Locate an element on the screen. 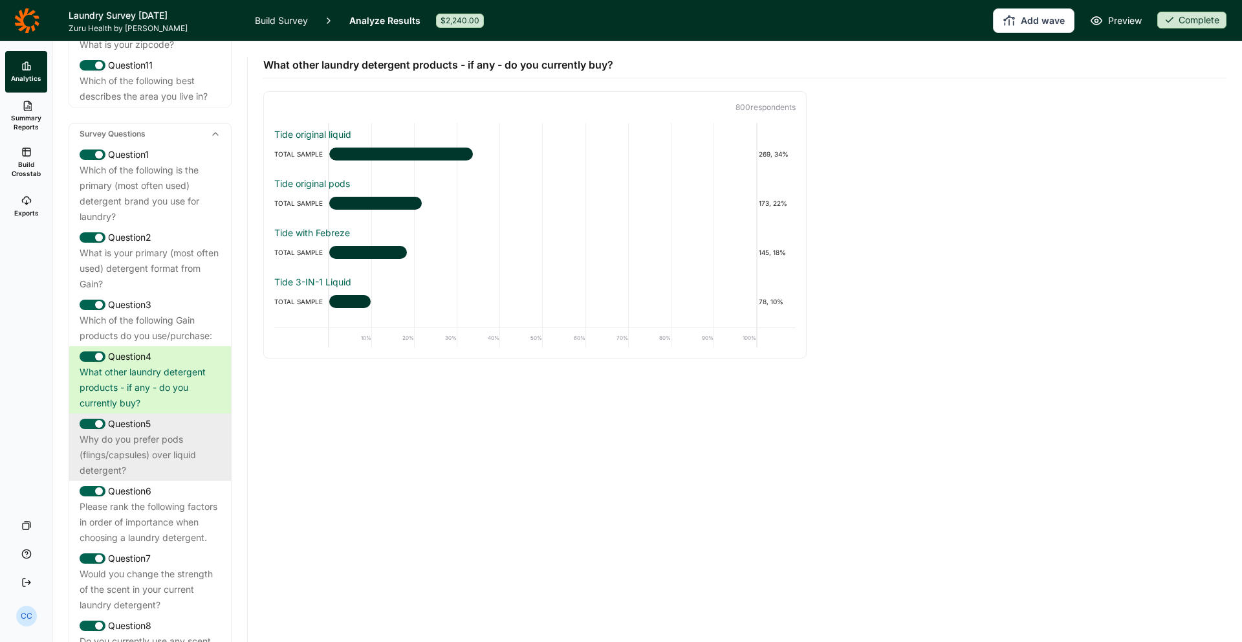 Image resolution: width=1242 pixels, height=642 pixels. span: Analytics is located at coordinates (26, 78).